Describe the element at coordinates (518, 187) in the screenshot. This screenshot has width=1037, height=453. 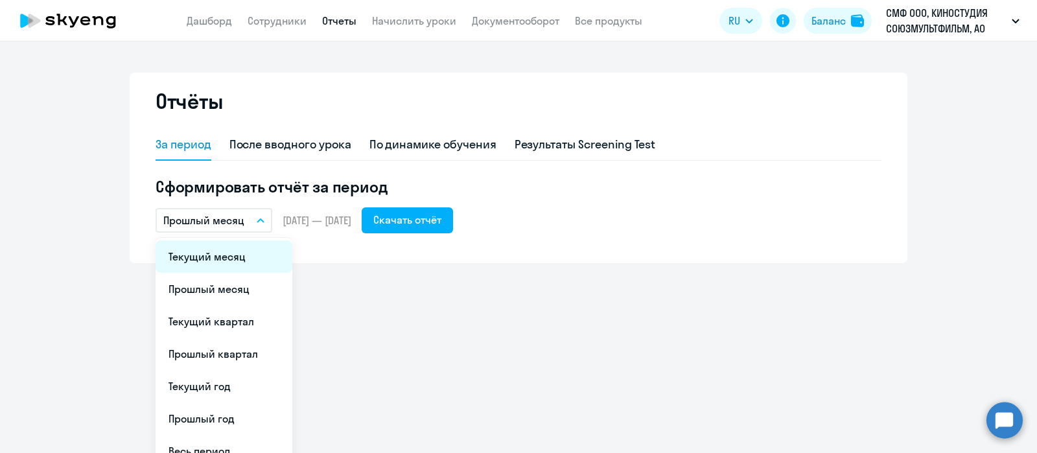
I see `h5: Сформировать отчёт за период` at that location.